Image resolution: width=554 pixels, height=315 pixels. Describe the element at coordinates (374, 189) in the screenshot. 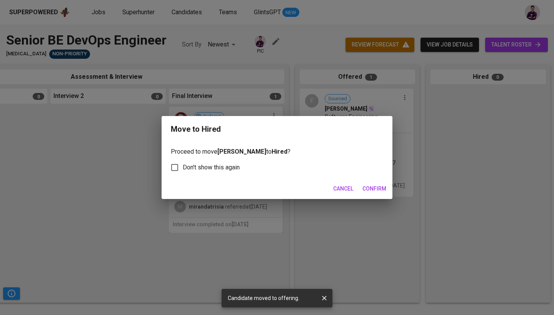

I see `button: Confirm` at that location.